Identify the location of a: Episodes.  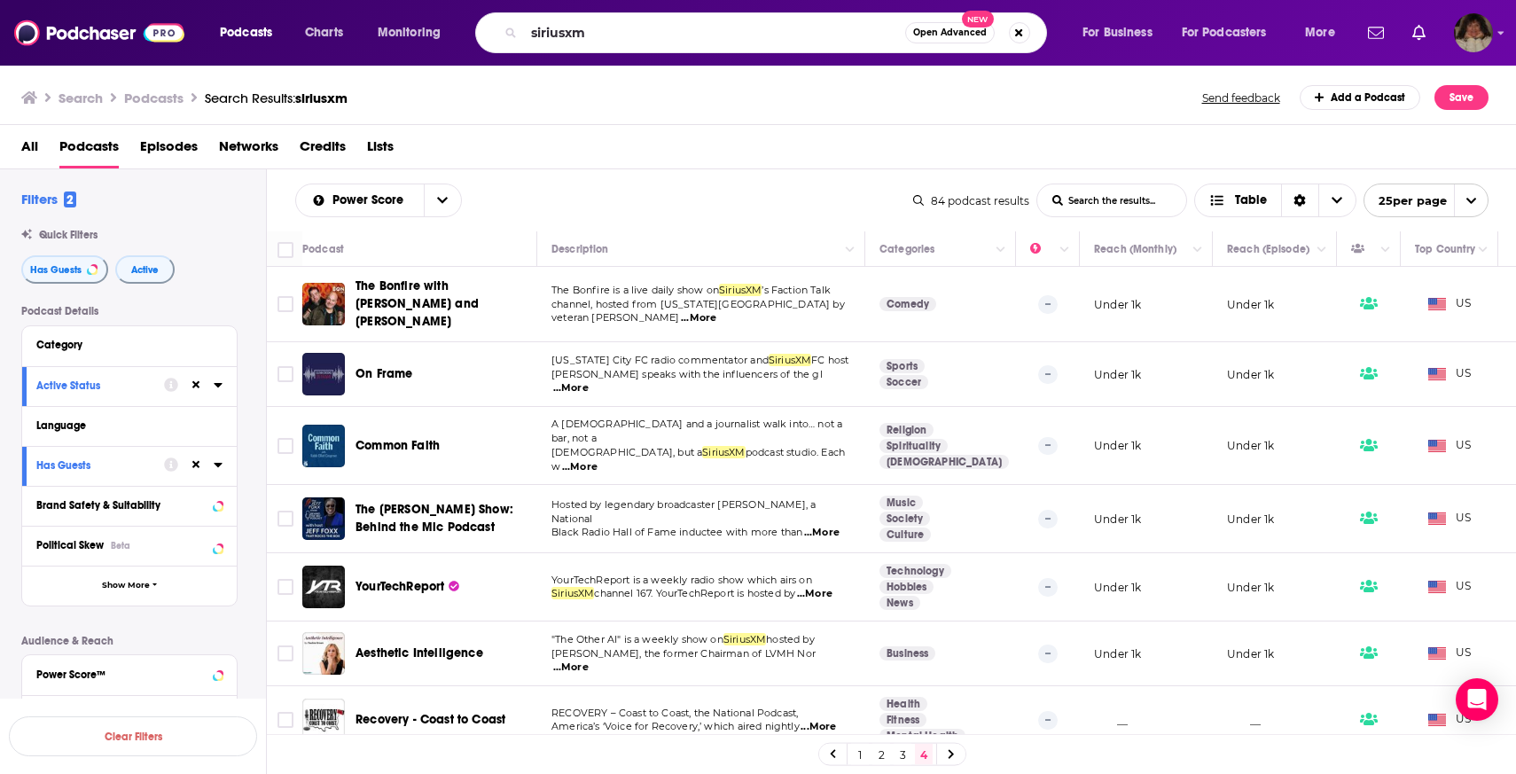
(168, 150).